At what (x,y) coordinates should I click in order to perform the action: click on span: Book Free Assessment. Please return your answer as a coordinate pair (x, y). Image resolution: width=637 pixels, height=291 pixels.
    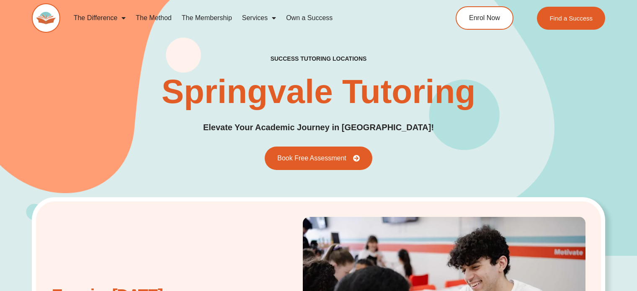
    Looking at the image, I should click on (311, 158).